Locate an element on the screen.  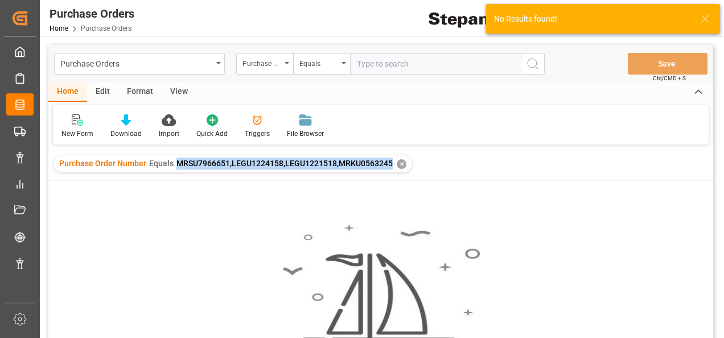
input: Type to search is located at coordinates (435, 64).